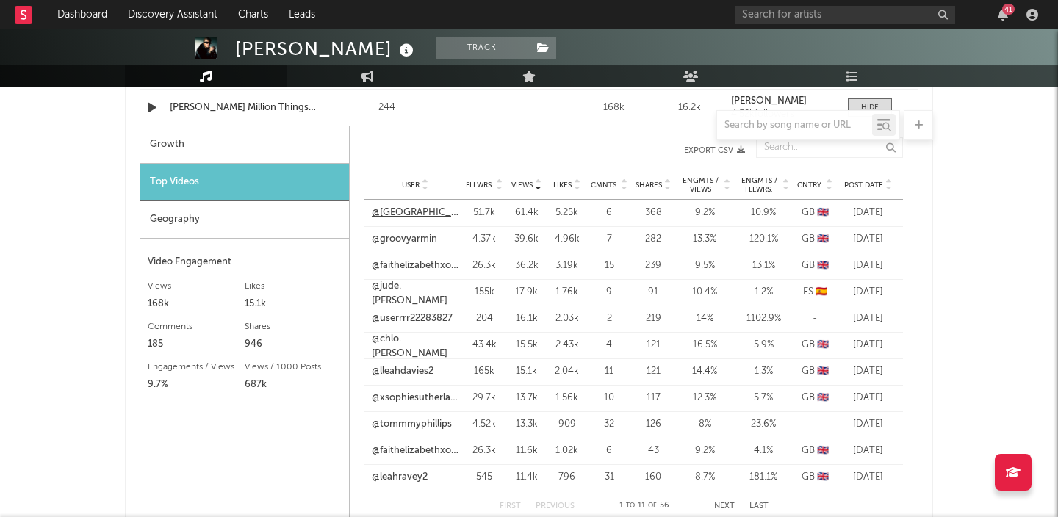 This screenshot has height=517, width=1058. Describe the element at coordinates (609, 345) in the screenshot. I see `div: 4` at that location.